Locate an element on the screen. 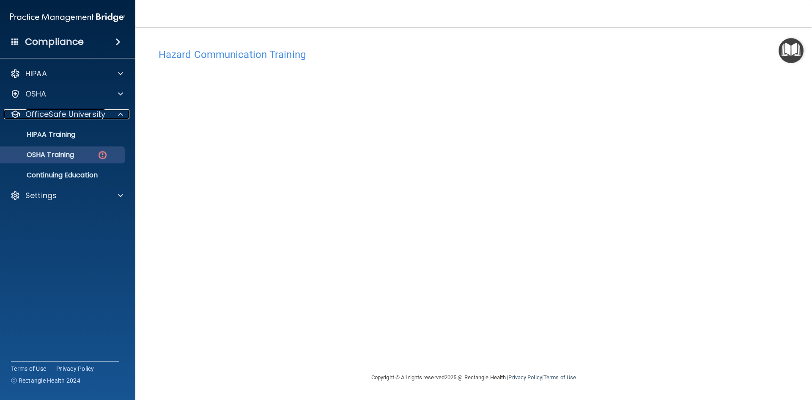  p: OfficeSafe University is located at coordinates (65, 114).